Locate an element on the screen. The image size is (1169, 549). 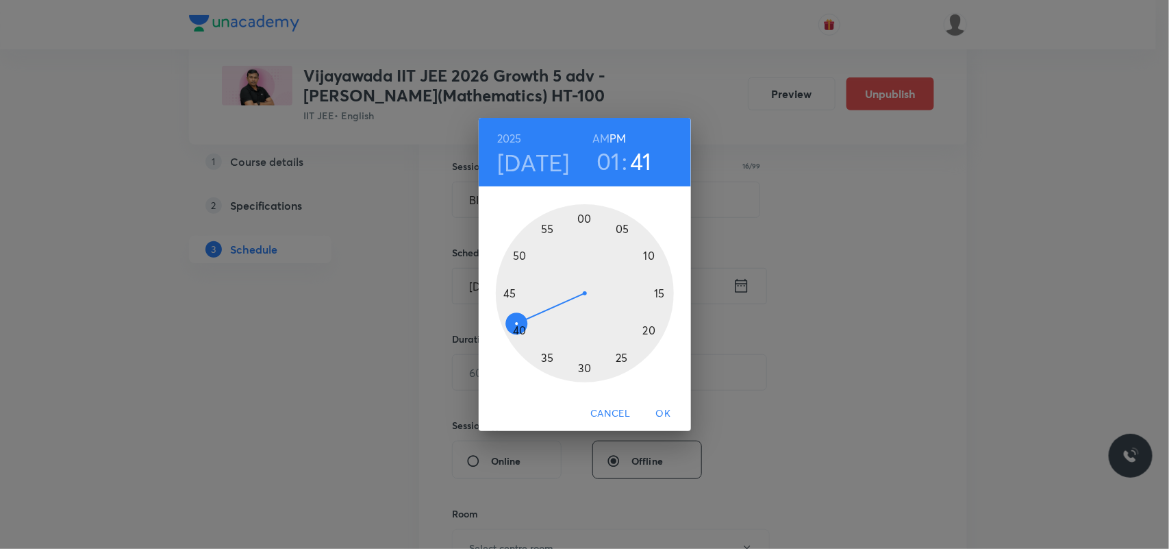
button: 2025 is located at coordinates (510, 138).